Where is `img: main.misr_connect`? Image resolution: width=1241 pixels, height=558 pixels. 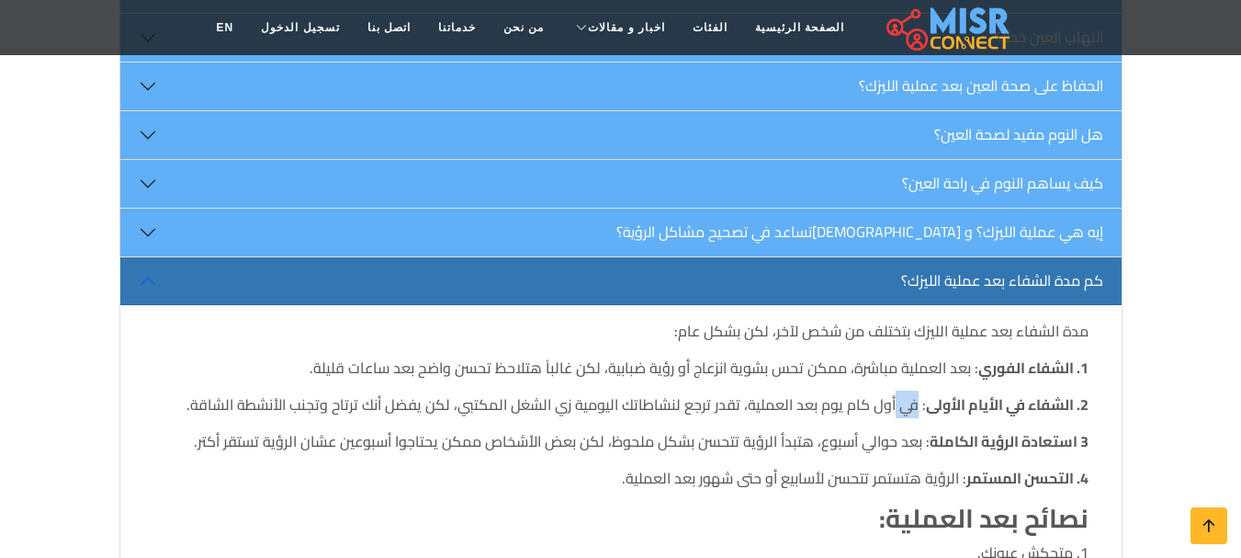 img: main.misr_connect is located at coordinates (948, 28).